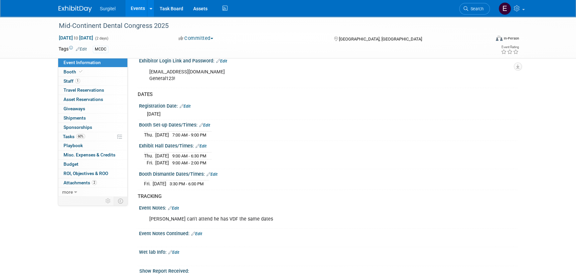 The height and width of the screenshot is (275, 576). I want to click on span: ROI, Objectives & ROO, so click(86, 174).